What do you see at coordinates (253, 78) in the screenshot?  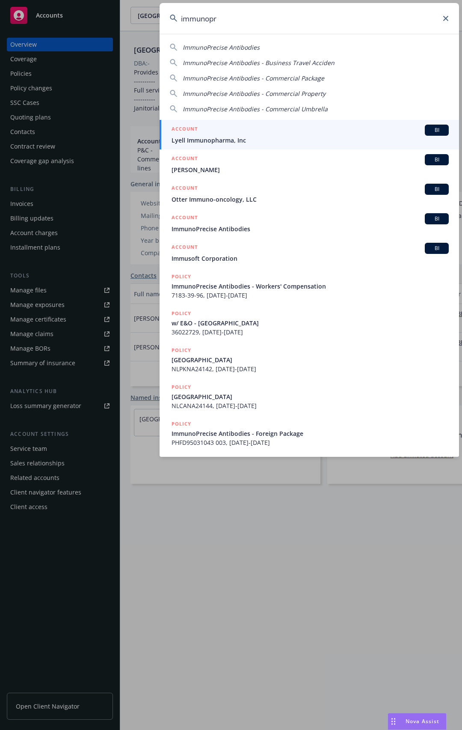 I see `span: ImmunoPrecise Antibodies - Commercial Package` at bounding box center [253, 78].